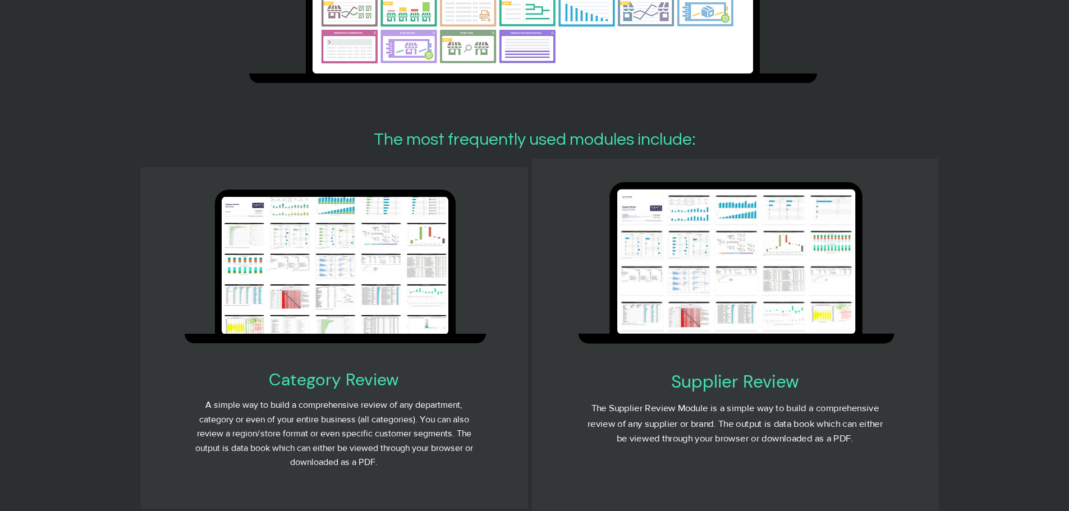  What do you see at coordinates (735, 382) in the screenshot?
I see `span: Supplier Review` at bounding box center [735, 382].